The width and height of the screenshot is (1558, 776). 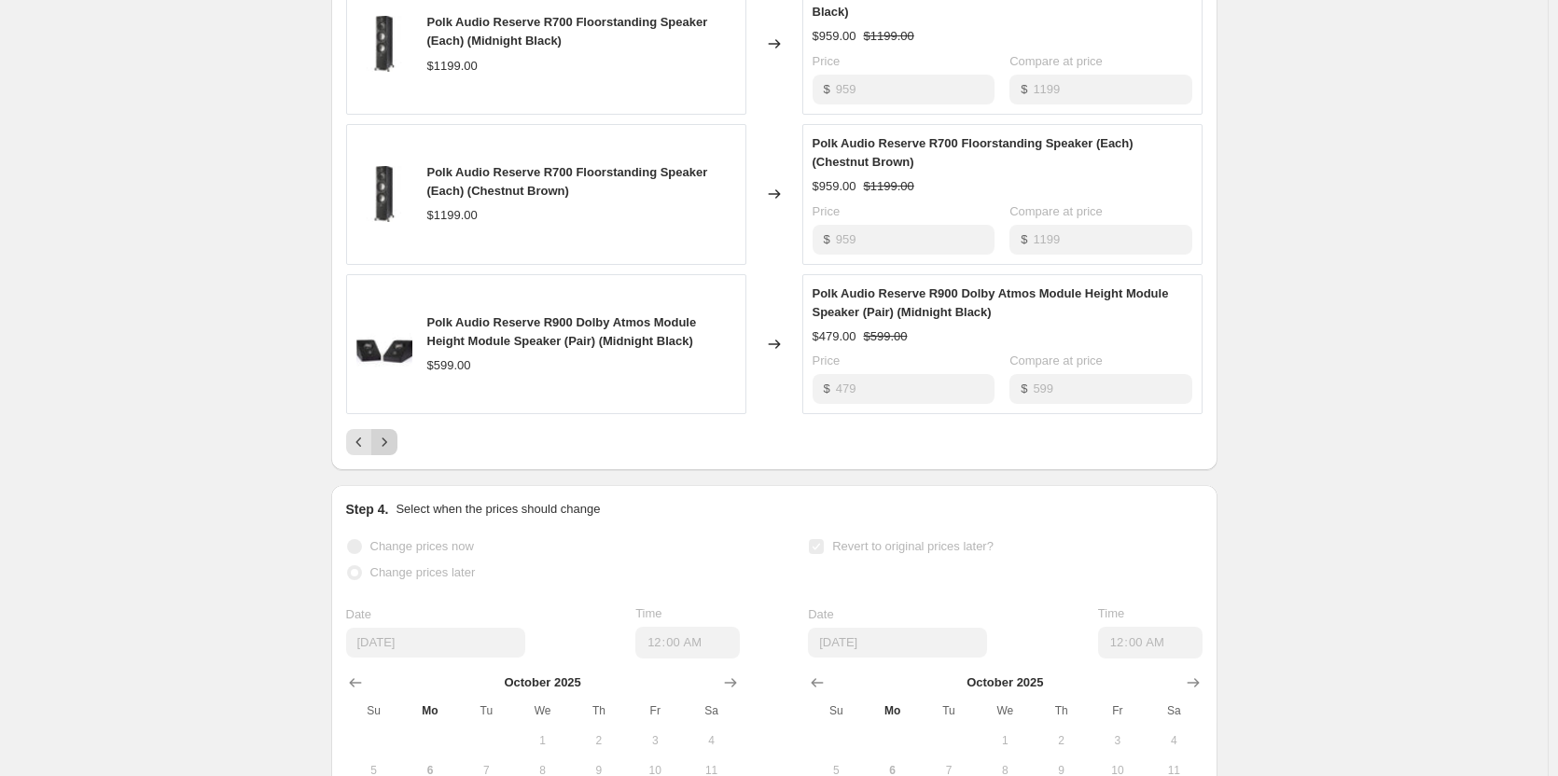 What do you see at coordinates (913, 546) in the screenshot?
I see `span: Revert to original prices later?` at bounding box center [913, 546].